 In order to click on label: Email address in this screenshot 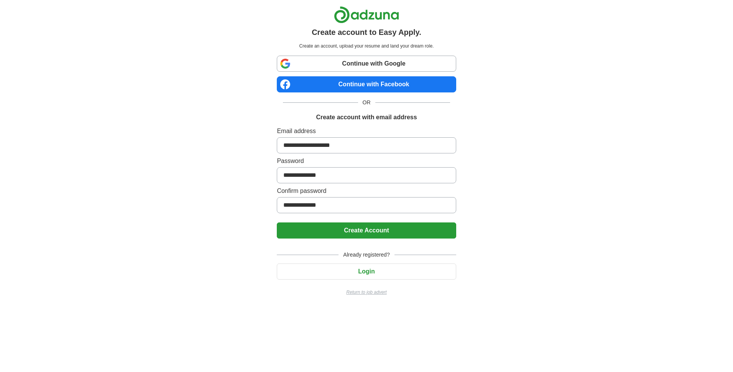, I will do `click(366, 131)`.